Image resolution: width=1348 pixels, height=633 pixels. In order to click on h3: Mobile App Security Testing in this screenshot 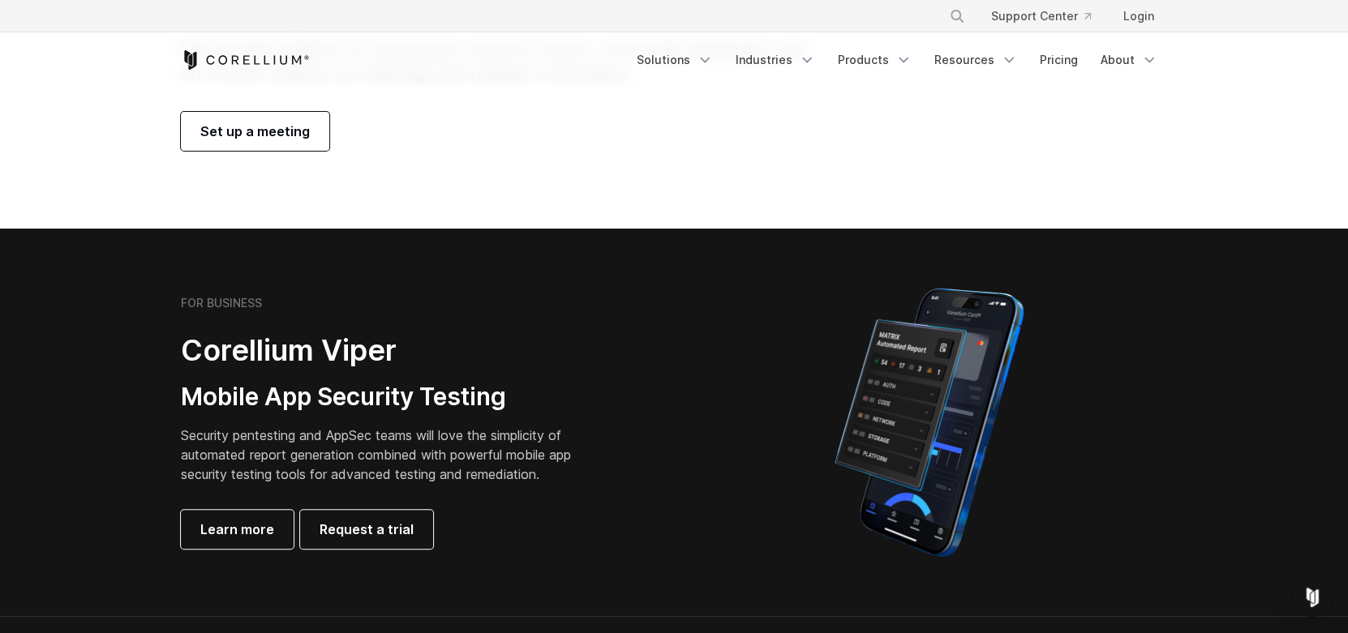, I will do `click(388, 397)`.